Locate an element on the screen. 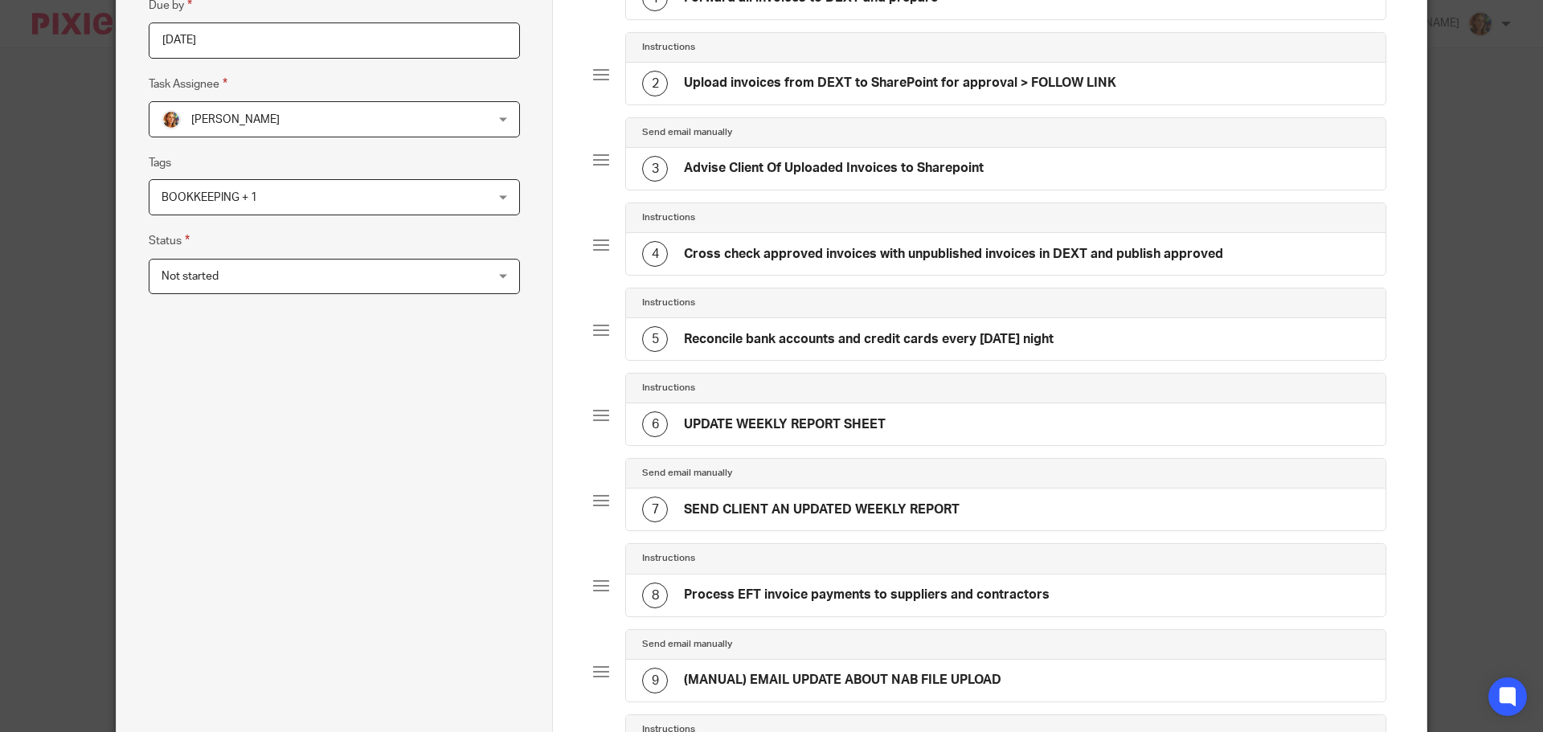  div: 7 is located at coordinates (655, 509).